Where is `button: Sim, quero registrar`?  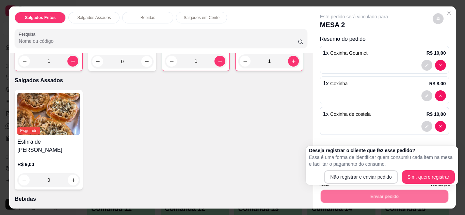
button: Sim, quero registrar is located at coordinates (428, 177).